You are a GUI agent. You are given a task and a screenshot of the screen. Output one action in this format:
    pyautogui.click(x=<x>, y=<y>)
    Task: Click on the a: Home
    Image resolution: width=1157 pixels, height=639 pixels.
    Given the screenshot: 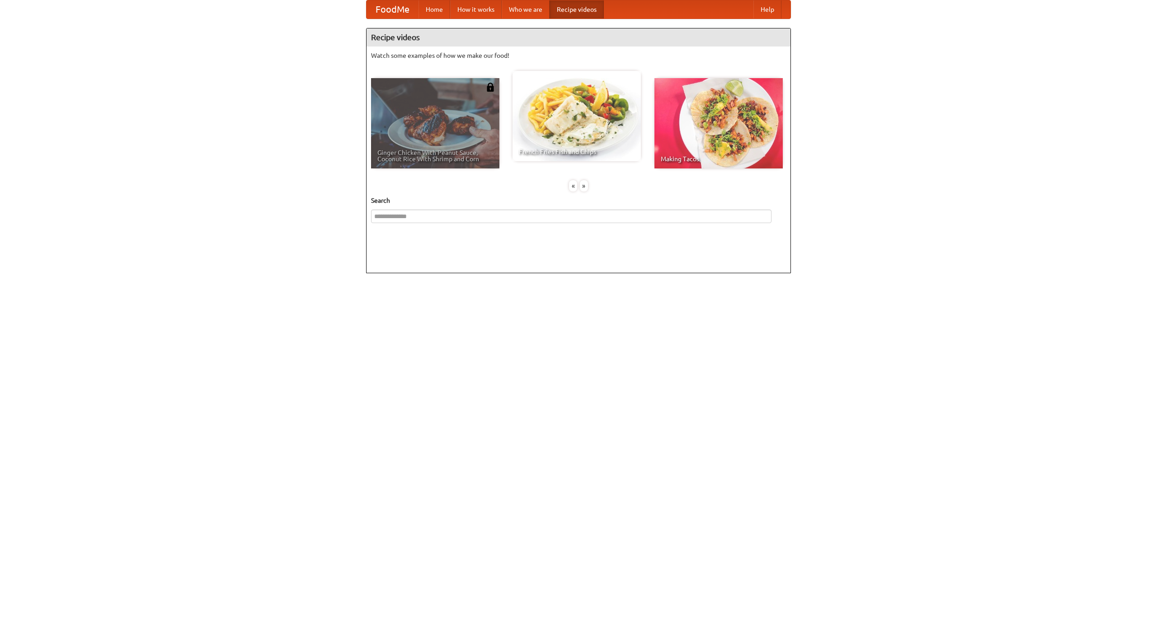 What is the action you would take?
    pyautogui.click(x=434, y=9)
    